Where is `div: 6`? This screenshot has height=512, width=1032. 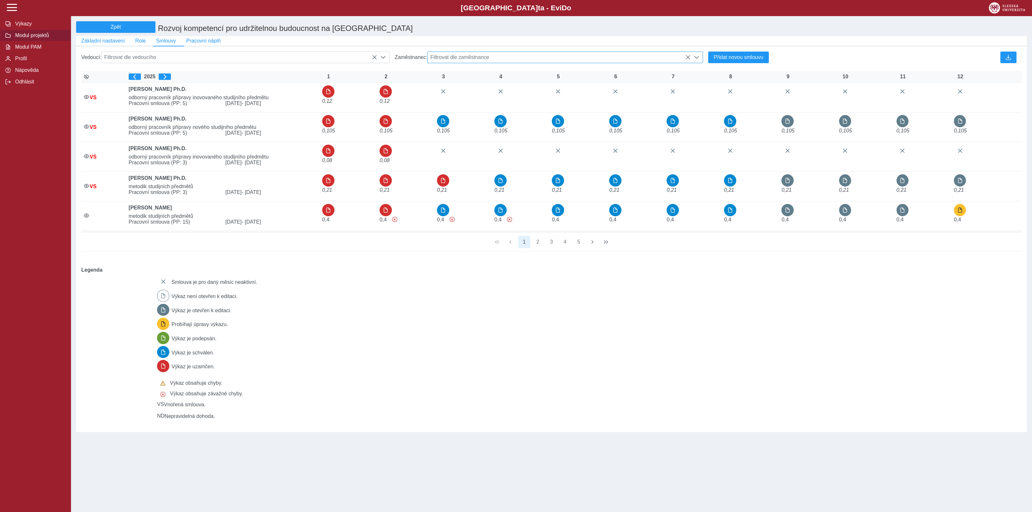 div: 6 is located at coordinates (615, 77).